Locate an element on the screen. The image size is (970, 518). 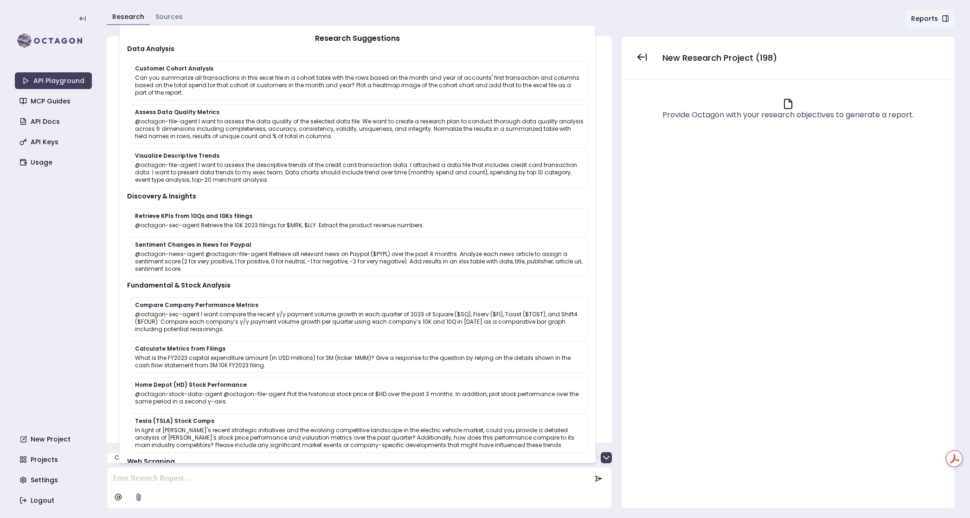
p: Home Depot (HD) Stock Performance is located at coordinates (359, 385).